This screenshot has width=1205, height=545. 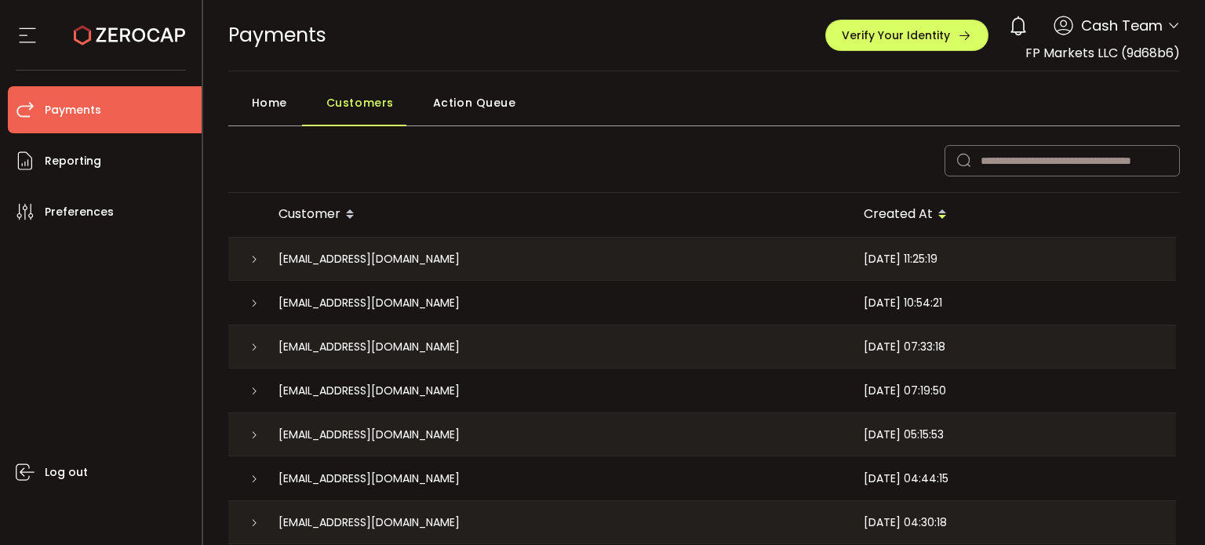 What do you see at coordinates (896, 35) in the screenshot?
I see `span: Verify Your Identity` at bounding box center [896, 35].